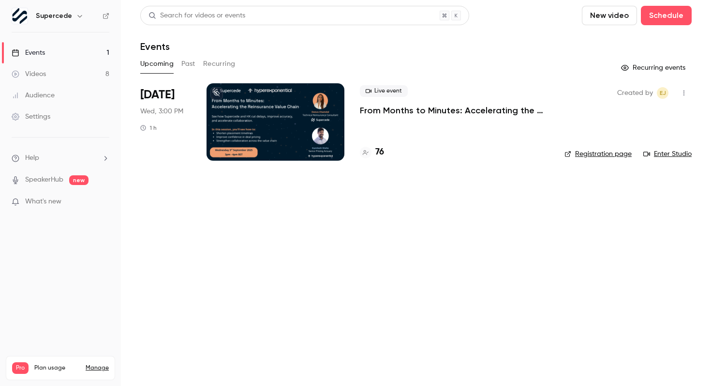  I want to click on span: Live event, so click(384, 91).